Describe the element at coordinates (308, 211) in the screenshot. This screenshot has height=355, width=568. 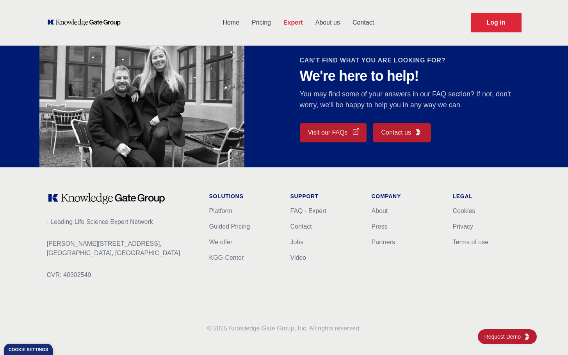
I see `a: FAQ - Expert` at that location.